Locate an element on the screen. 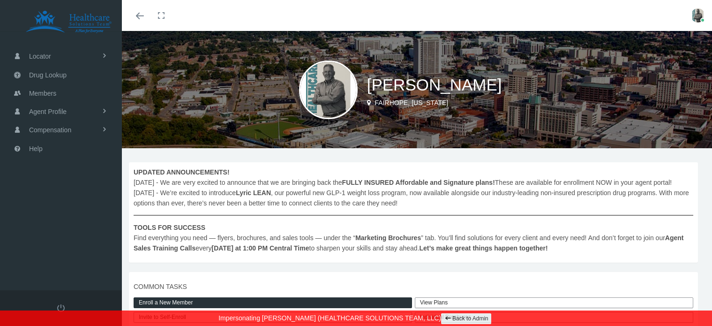  a: Back to Admin is located at coordinates (466, 318).